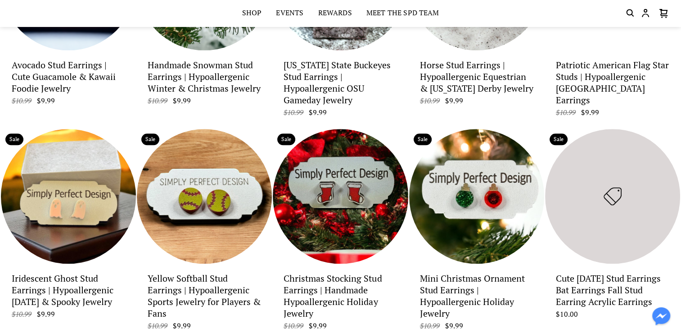 The height and width of the screenshot is (336, 681). Describe the element at coordinates (252, 13) in the screenshot. I see `a: Shop` at that location.